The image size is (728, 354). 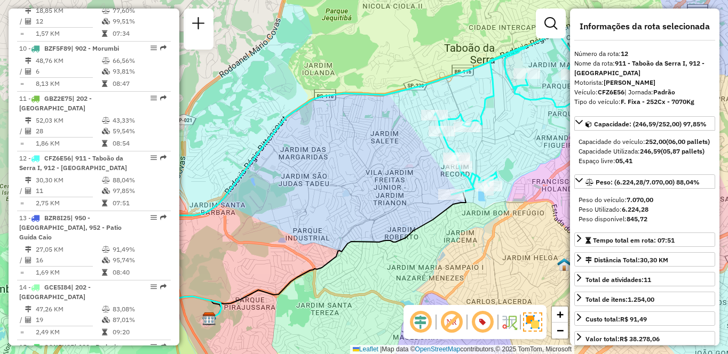 What do you see at coordinates (69, 48) in the screenshot?
I see `span: 10 -` at bounding box center [69, 48].